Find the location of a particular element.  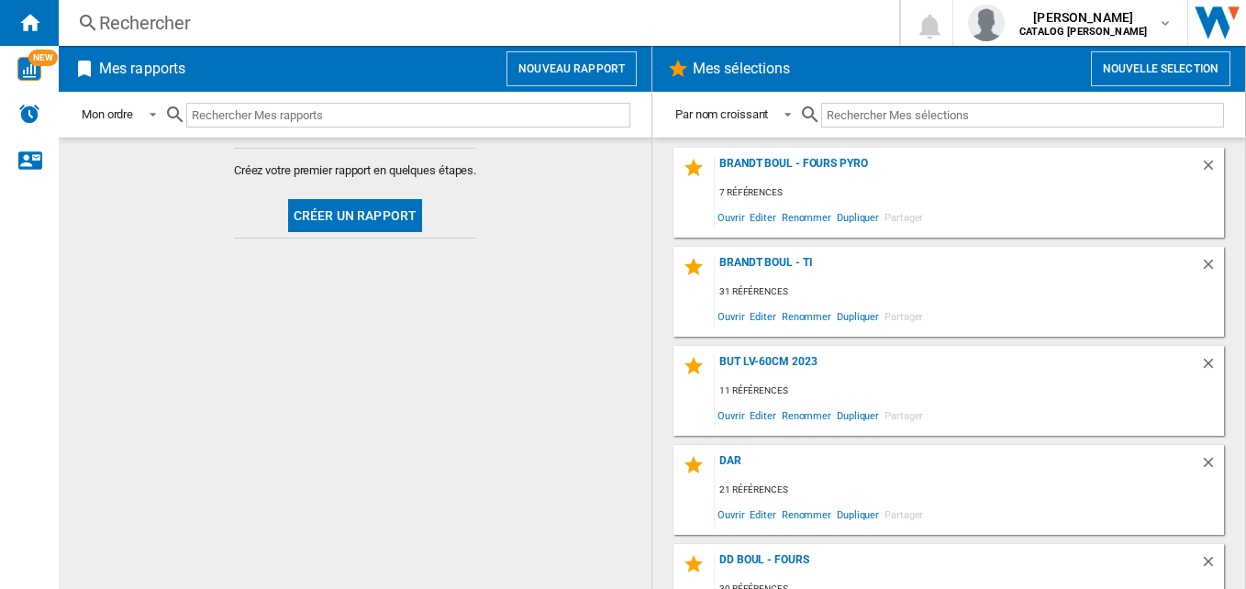

button: Nouvelle selection is located at coordinates (1161, 69).